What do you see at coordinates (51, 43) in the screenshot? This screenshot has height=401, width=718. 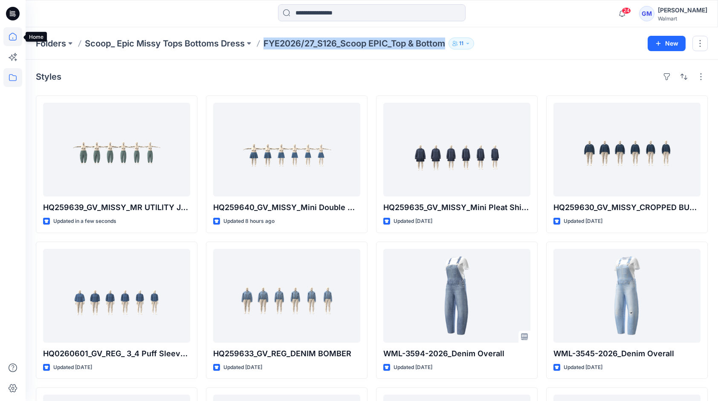 I see `p: Folders` at bounding box center [51, 43].